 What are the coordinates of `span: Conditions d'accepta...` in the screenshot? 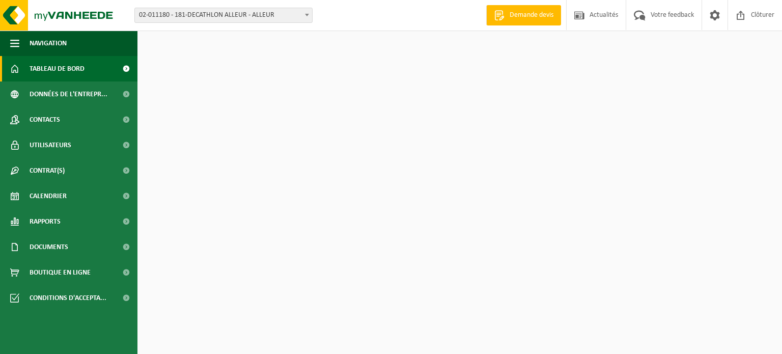 It's located at (68, 298).